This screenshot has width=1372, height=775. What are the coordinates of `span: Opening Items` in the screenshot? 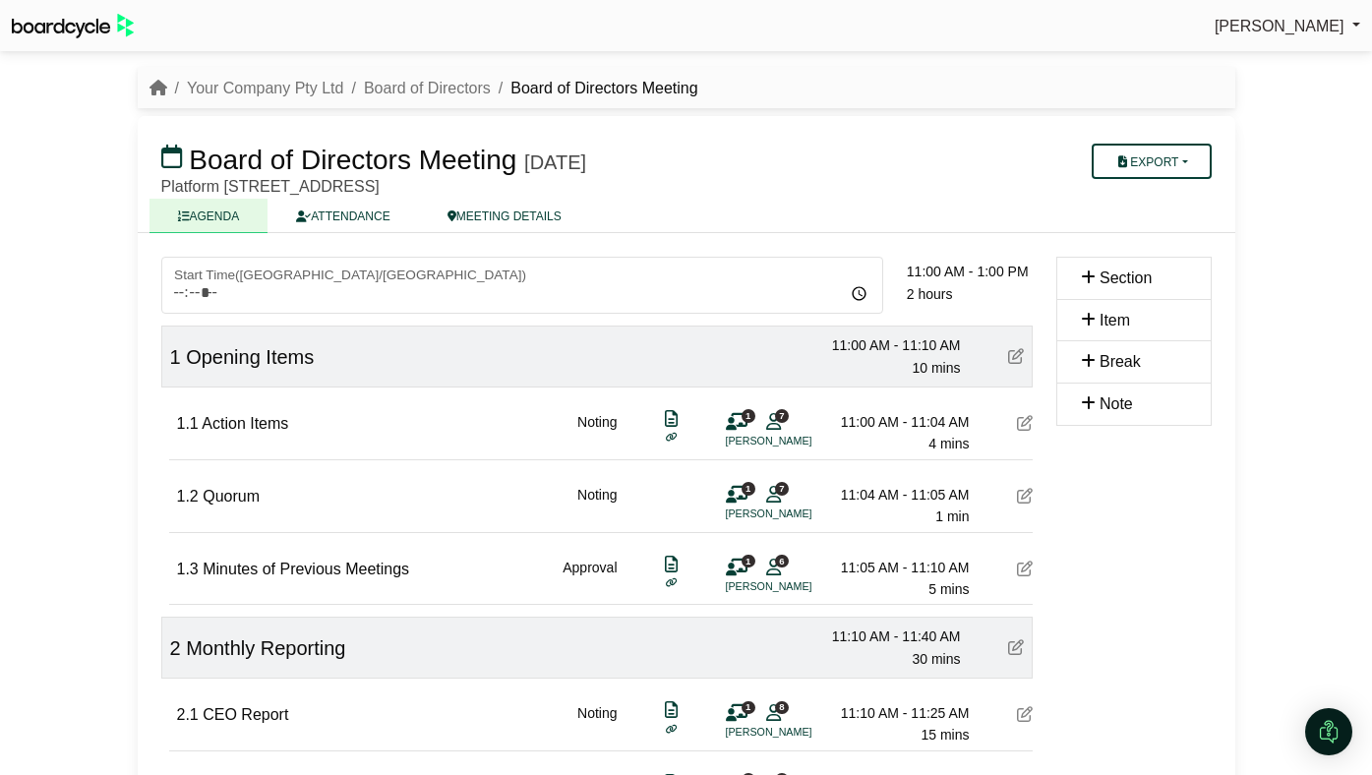 It's located at (250, 357).